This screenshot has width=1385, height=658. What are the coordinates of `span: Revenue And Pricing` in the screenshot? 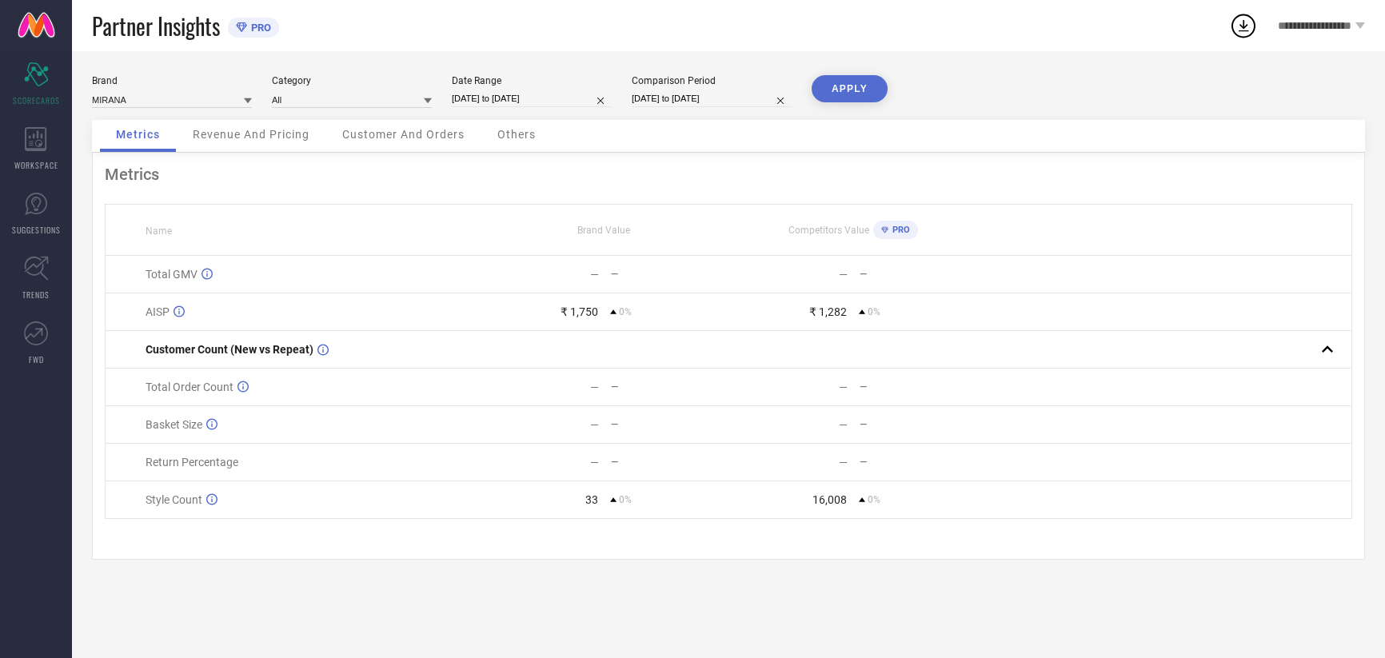 It's located at (251, 134).